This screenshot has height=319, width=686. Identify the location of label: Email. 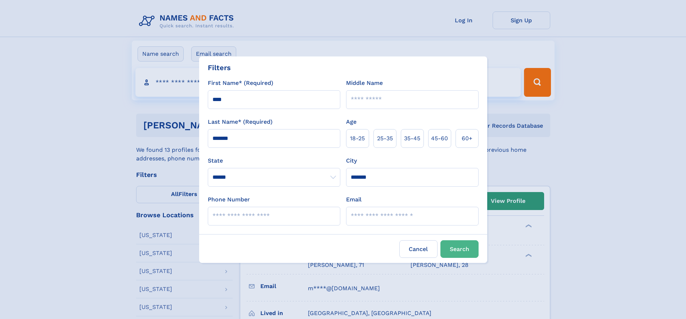
(354, 200).